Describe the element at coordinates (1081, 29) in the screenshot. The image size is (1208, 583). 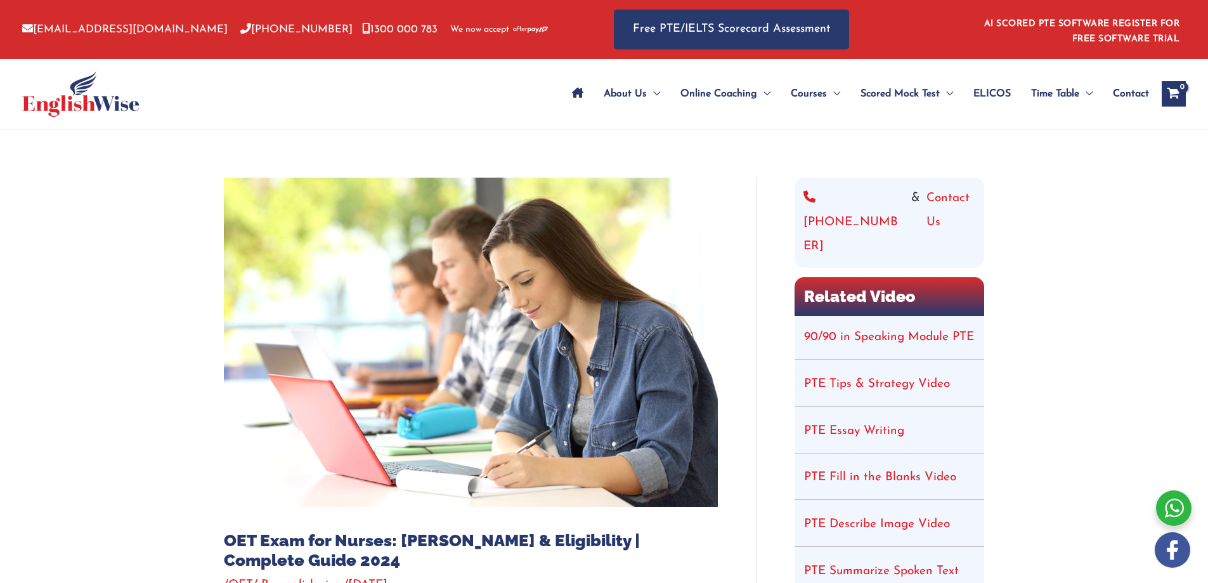
I see `aside: Header Widget 1` at that location.